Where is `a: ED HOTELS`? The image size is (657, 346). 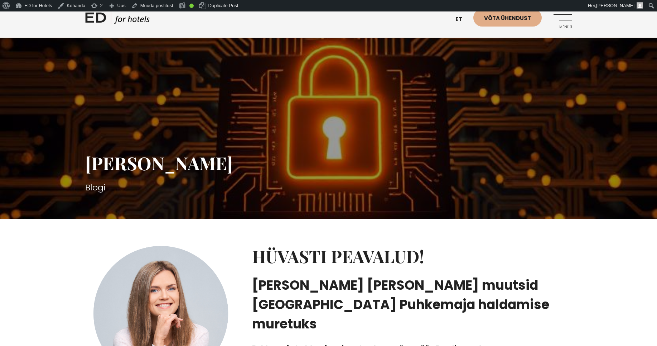 a: ED HOTELS is located at coordinates (117, 20).